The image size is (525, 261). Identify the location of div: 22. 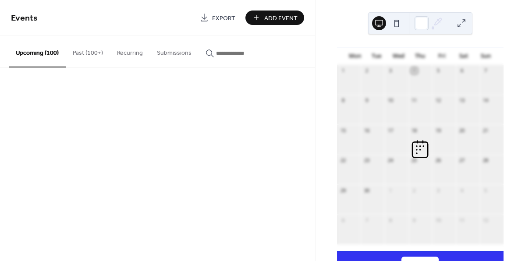
(343, 160).